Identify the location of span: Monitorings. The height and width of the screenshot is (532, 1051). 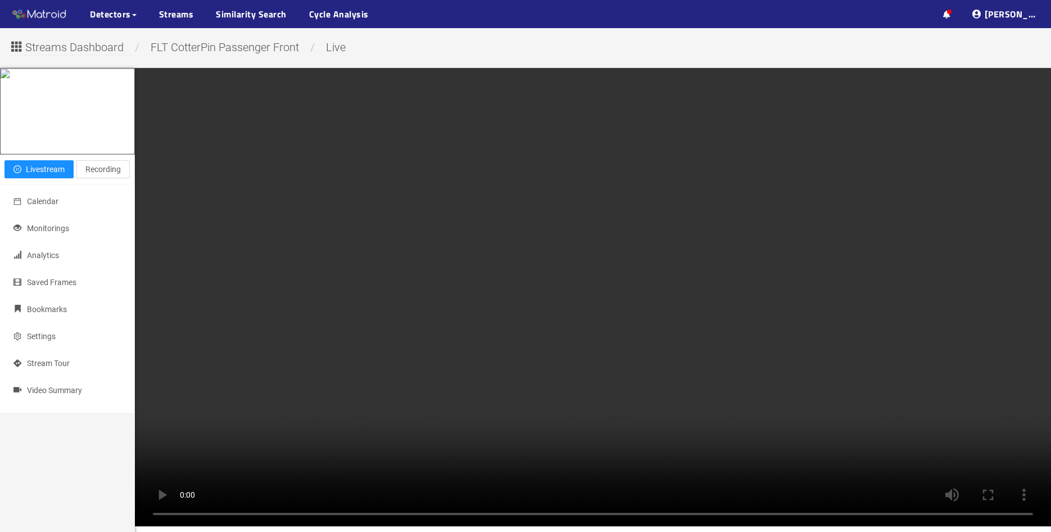
(48, 228).